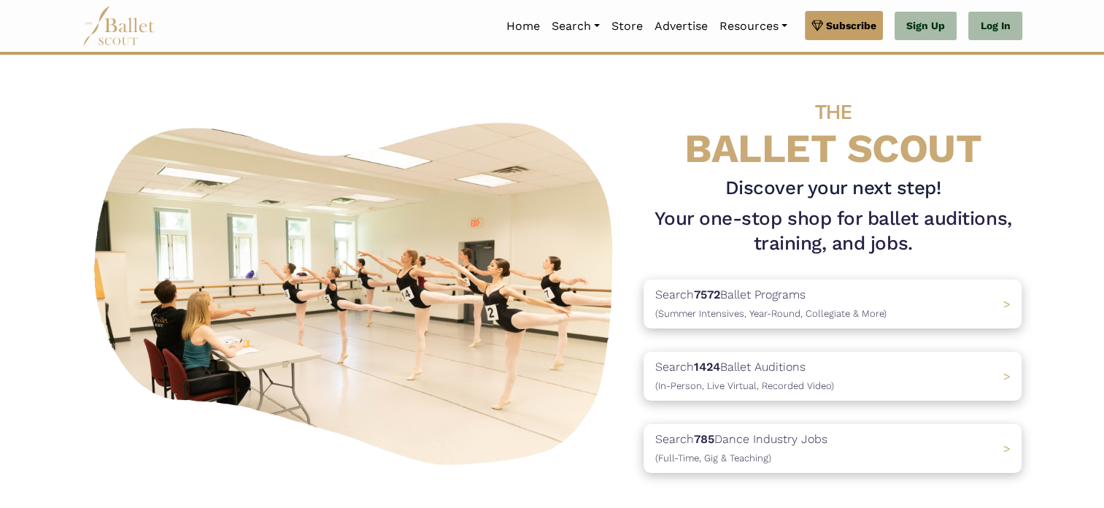 The width and height of the screenshot is (1104, 508). Describe the element at coordinates (832, 188) in the screenshot. I see `h3: Discover your next step!` at that location.